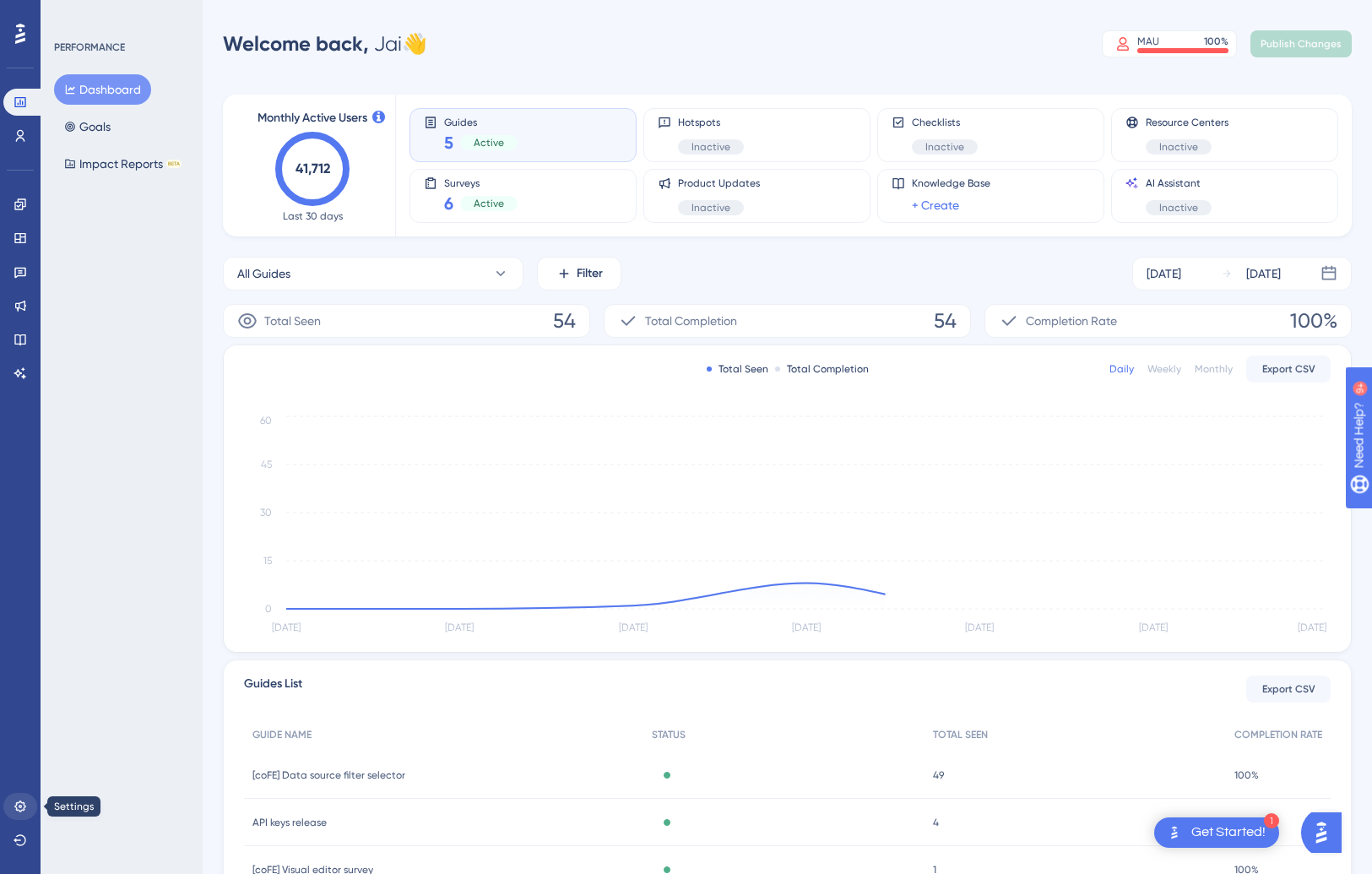 The image size is (1372, 874). I want to click on button: Impact ReportsBETA, so click(123, 164).